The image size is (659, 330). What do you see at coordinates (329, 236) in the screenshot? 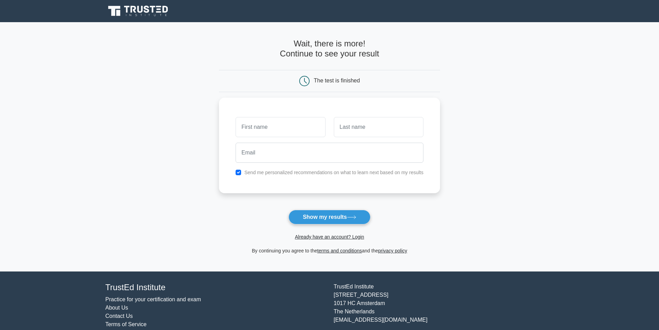
I see `a: Already have an account? Login` at bounding box center [329, 236].